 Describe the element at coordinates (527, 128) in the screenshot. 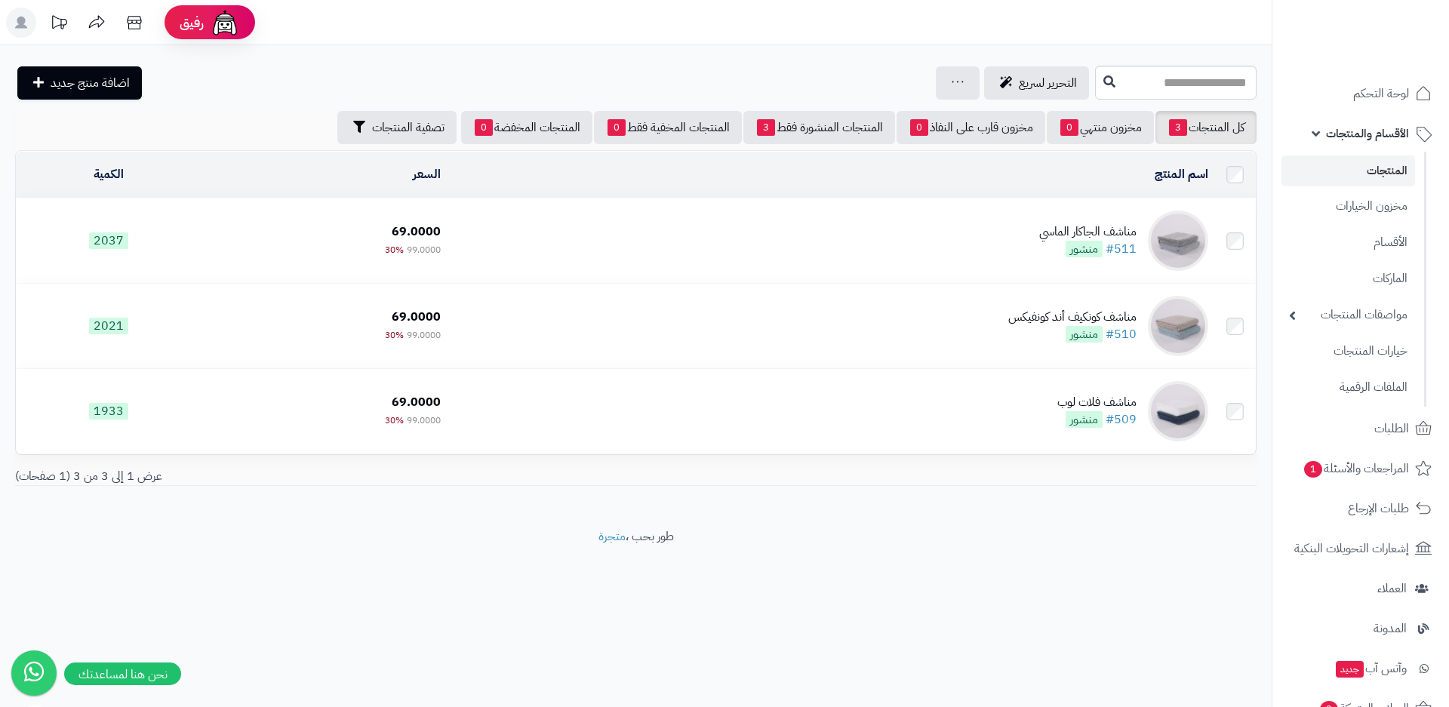

I see `a: المنتجات المخفضة0` at that location.